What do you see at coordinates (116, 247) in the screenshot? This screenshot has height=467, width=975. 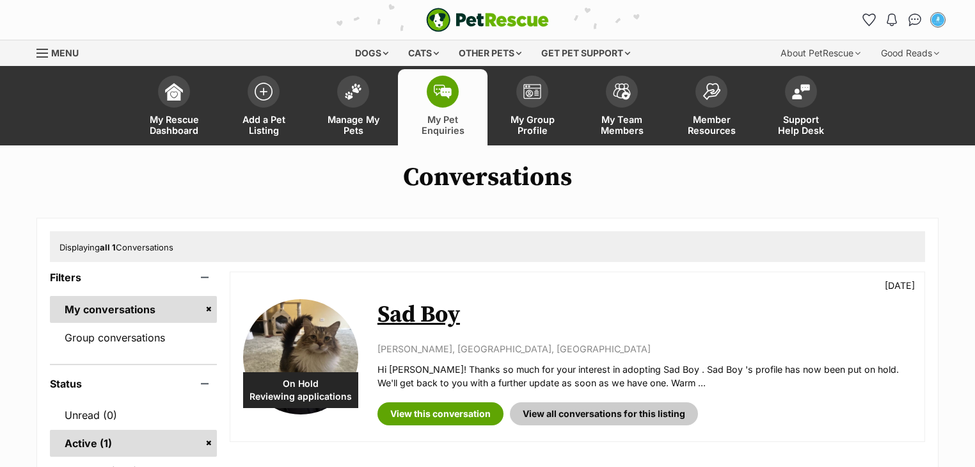 I see `span: Displaying Conversations` at bounding box center [116, 247].